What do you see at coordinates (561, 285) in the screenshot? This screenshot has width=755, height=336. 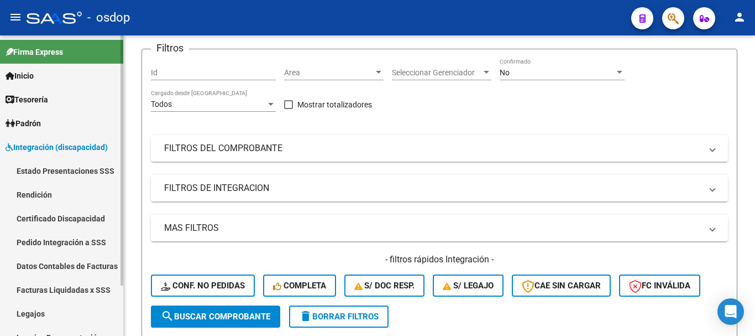 I see `span: CAE SIN CARGAR` at bounding box center [561, 285].